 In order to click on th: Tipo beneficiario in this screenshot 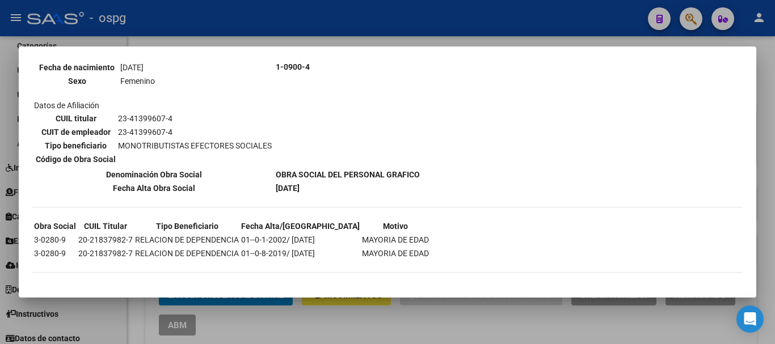, I will do `click(75, 146)`.